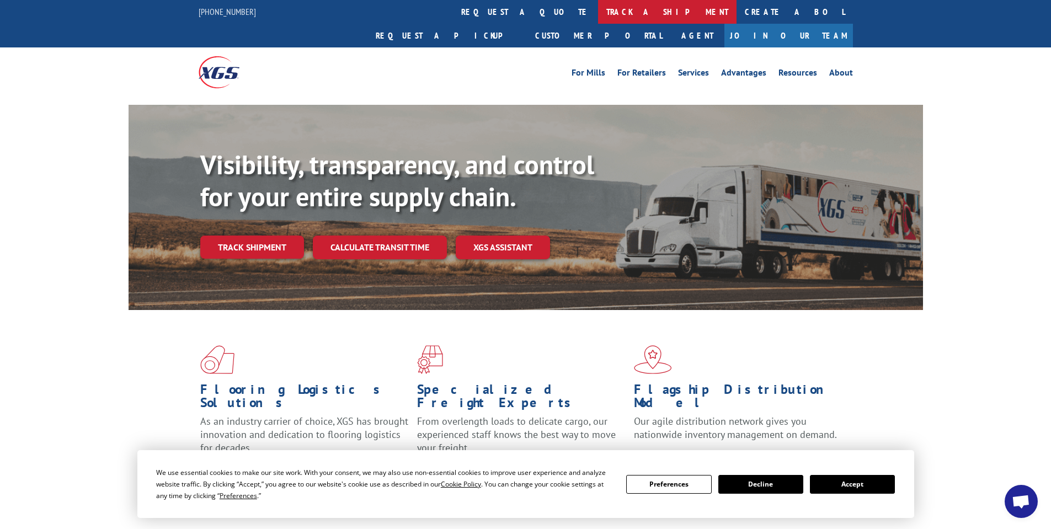 Image resolution: width=1051 pixels, height=529 pixels. I want to click on p: From overlength loads to delicate cargo, our experienced staff knows the best way to move your fr..., so click(522, 439).